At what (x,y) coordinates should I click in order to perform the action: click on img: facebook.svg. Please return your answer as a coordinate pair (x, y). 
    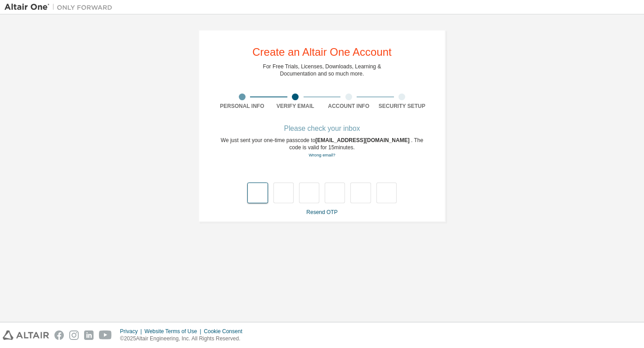
    Looking at the image, I should click on (59, 335).